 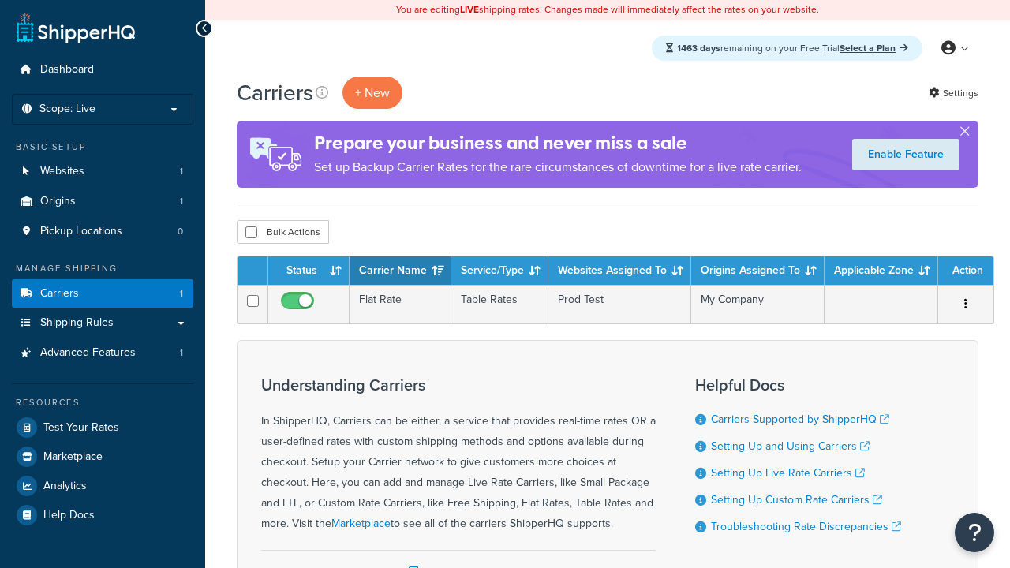 What do you see at coordinates (103, 147) in the screenshot?
I see `div: Basic Setup` at bounding box center [103, 147].